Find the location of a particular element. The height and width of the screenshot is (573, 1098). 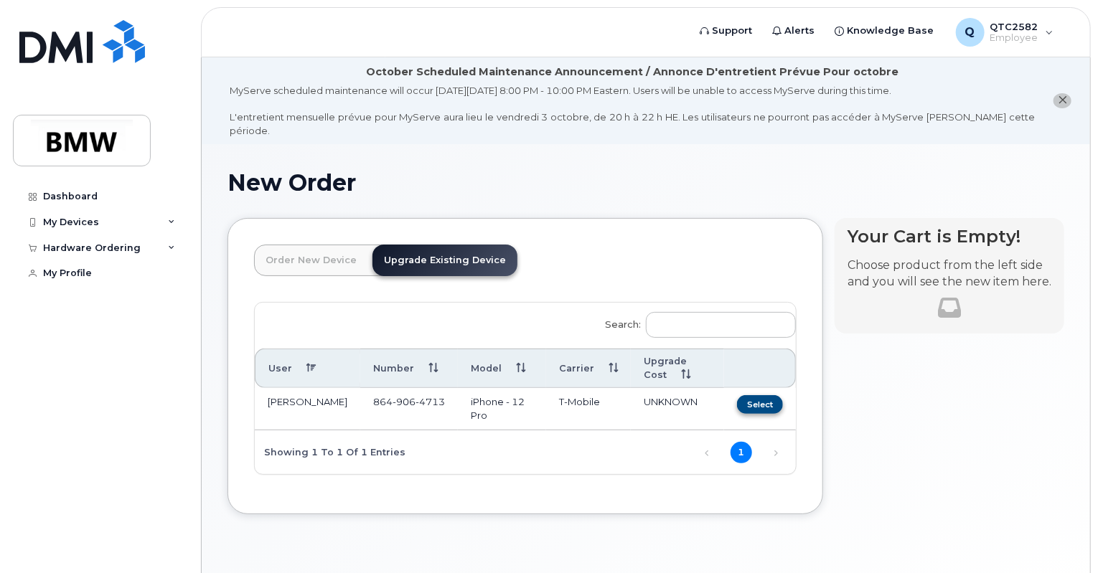

a: 1 is located at coordinates (741, 453).